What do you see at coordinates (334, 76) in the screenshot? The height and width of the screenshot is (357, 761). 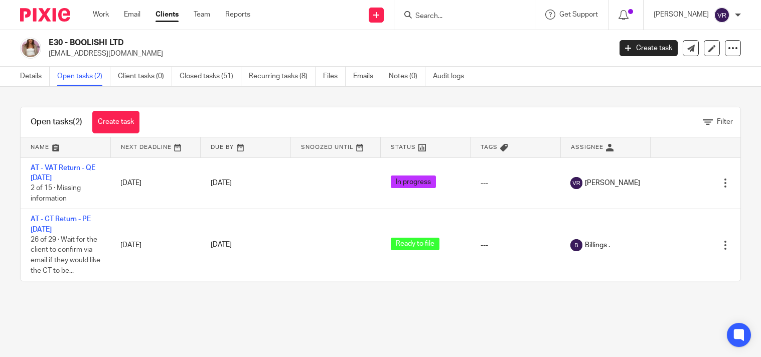 I see `a: Files` at bounding box center [334, 76].